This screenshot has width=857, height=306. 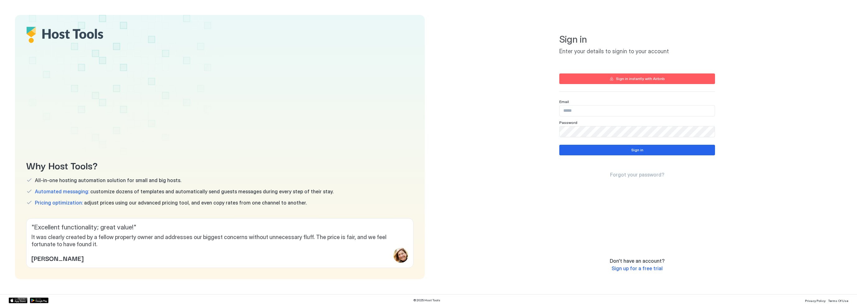 What do you see at coordinates (637, 150) in the screenshot?
I see `button: Sign in` at bounding box center [637, 150].